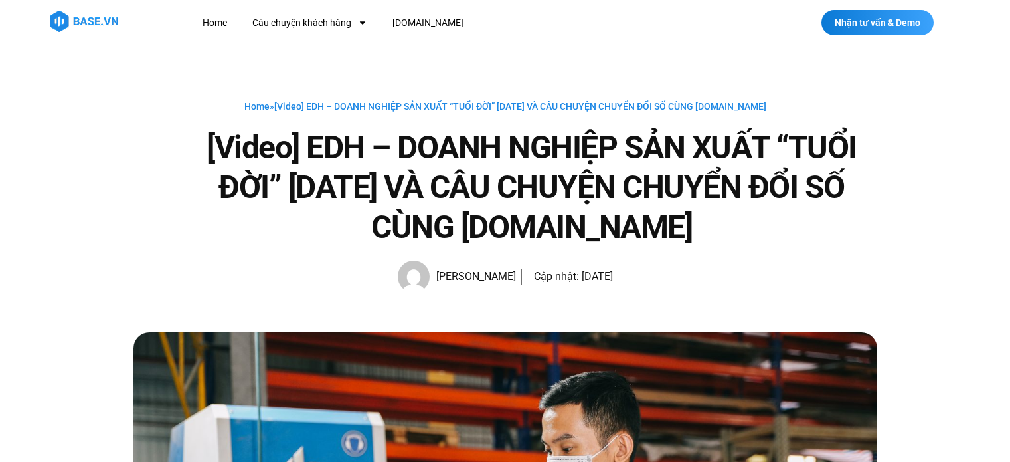  I want to click on span: Nhận tư vấn & Demo, so click(877, 23).